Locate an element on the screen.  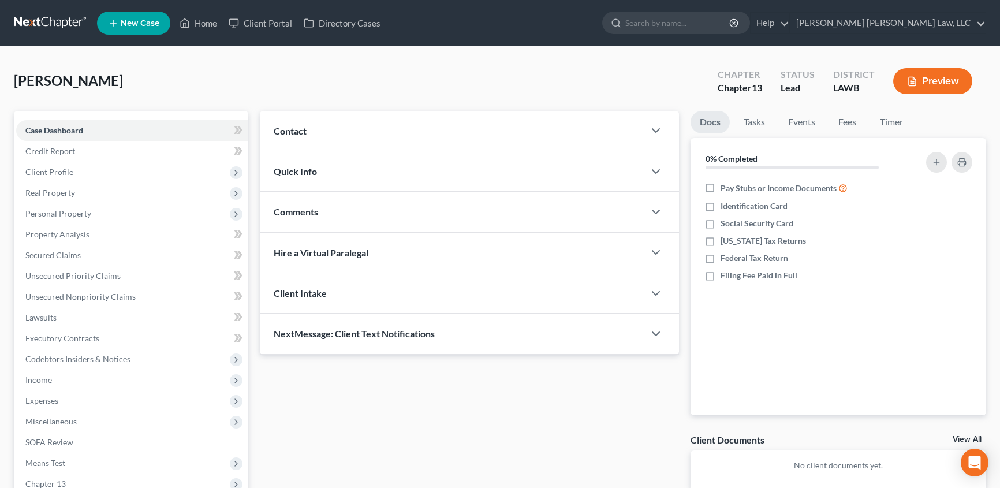
span: Expenses is located at coordinates (42, 400).